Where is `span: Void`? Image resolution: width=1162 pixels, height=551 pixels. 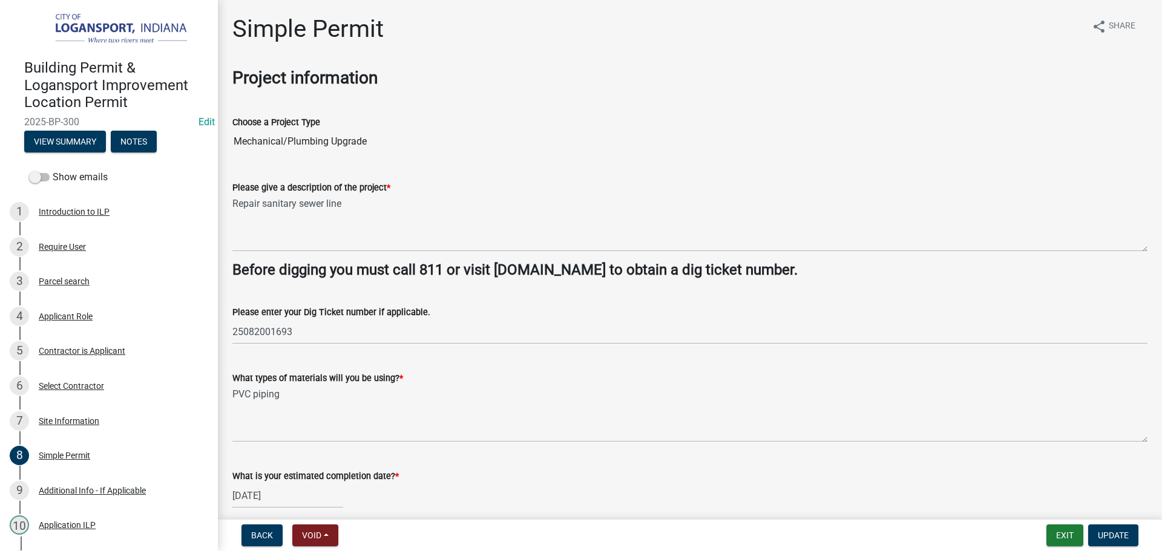 span: Void is located at coordinates (312, 535).